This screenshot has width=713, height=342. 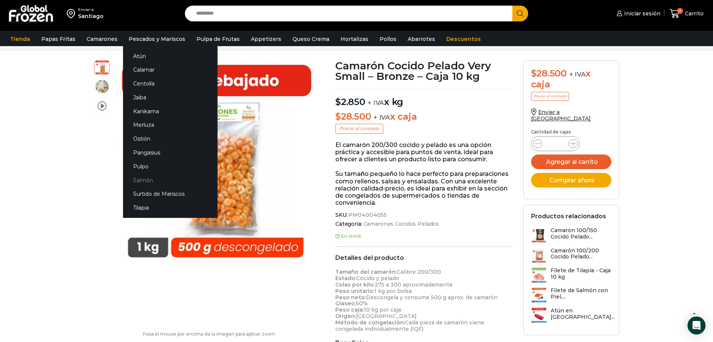 I want to click on a: Abarrotes, so click(x=421, y=39).